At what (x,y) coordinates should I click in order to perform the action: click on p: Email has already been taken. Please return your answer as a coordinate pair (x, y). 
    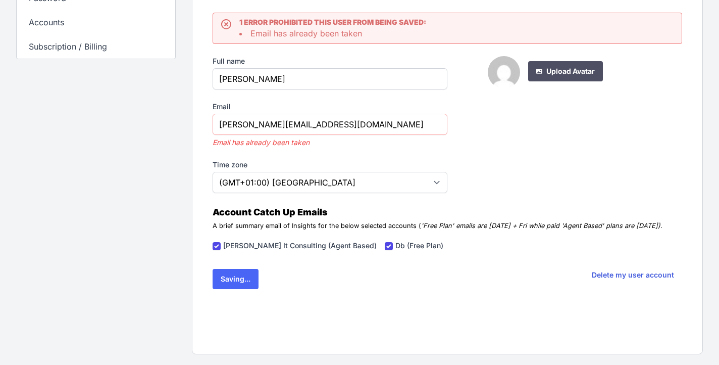
    Looking at the image, I should click on (330, 142).